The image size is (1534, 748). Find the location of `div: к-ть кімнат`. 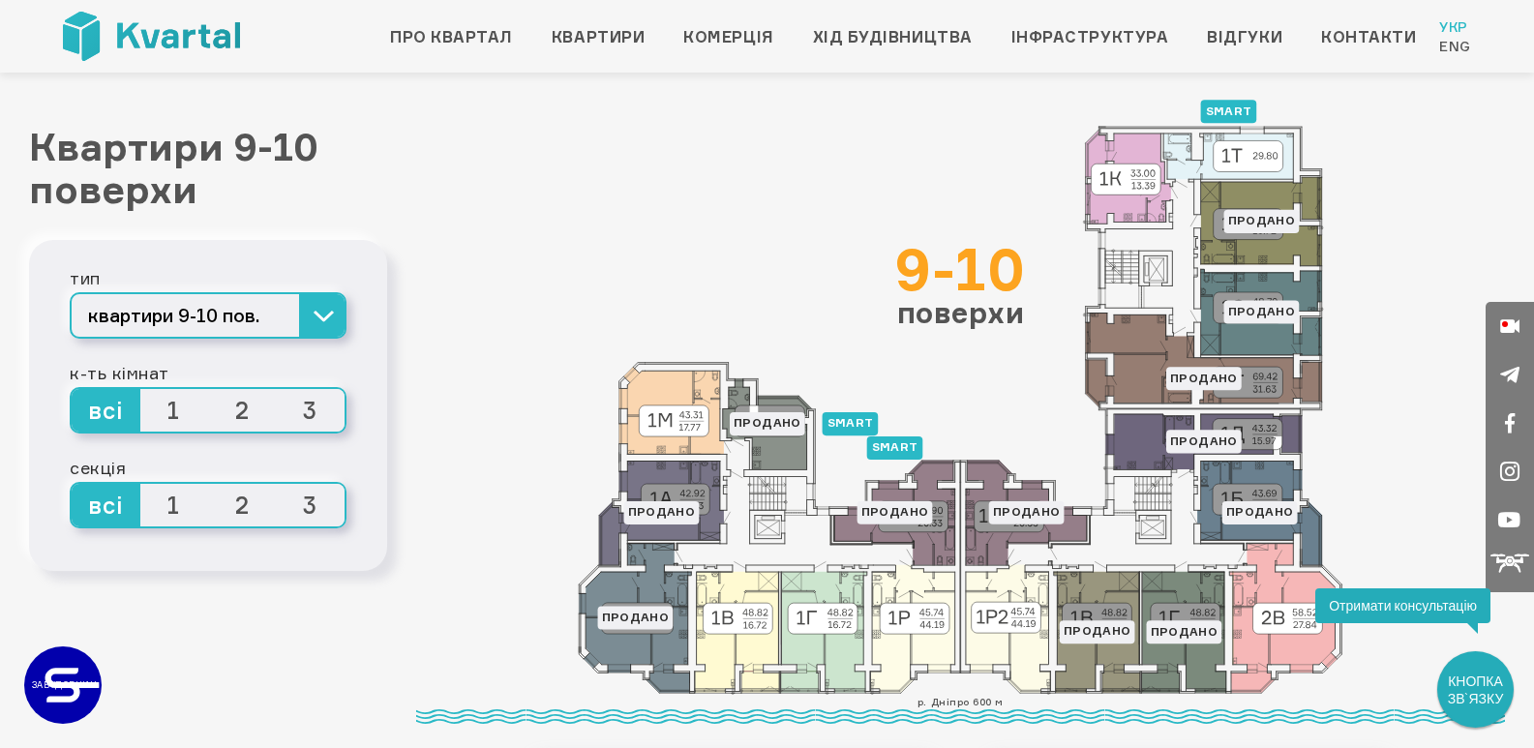

div: к-ть кімнат is located at coordinates (208, 373).